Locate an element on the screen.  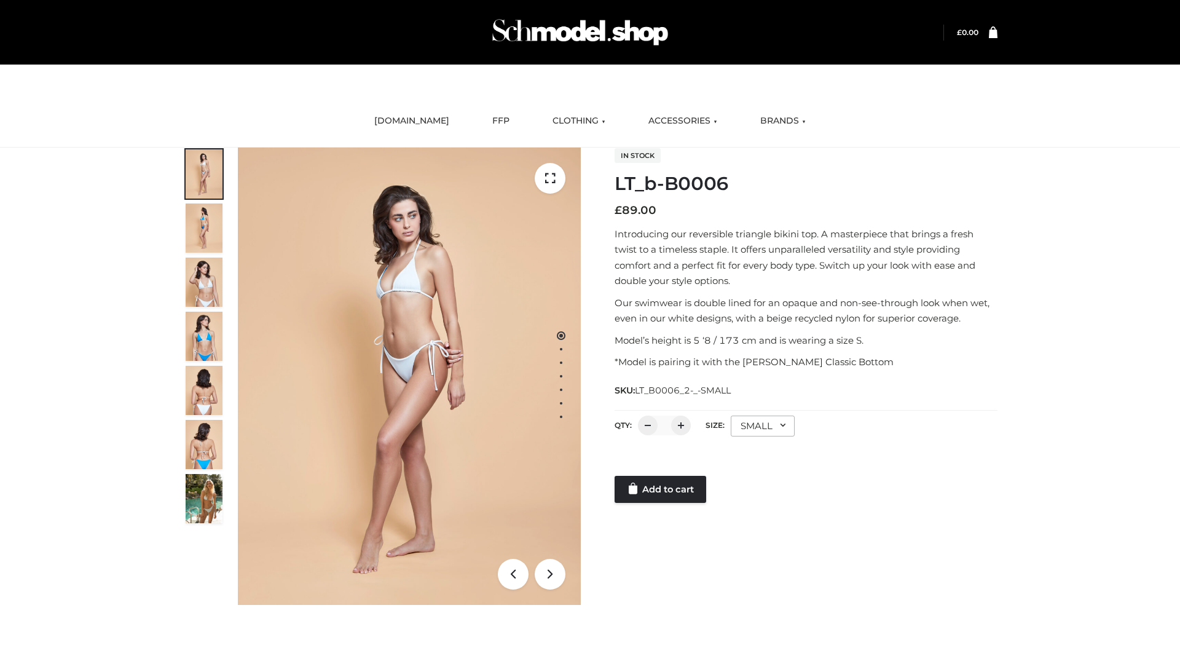
div: SMALL is located at coordinates (762, 426).